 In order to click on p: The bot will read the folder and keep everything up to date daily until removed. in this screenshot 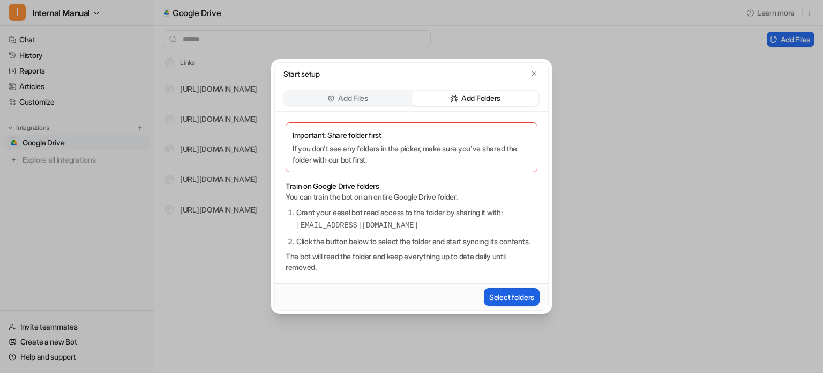, I will do `click(412, 262)`.